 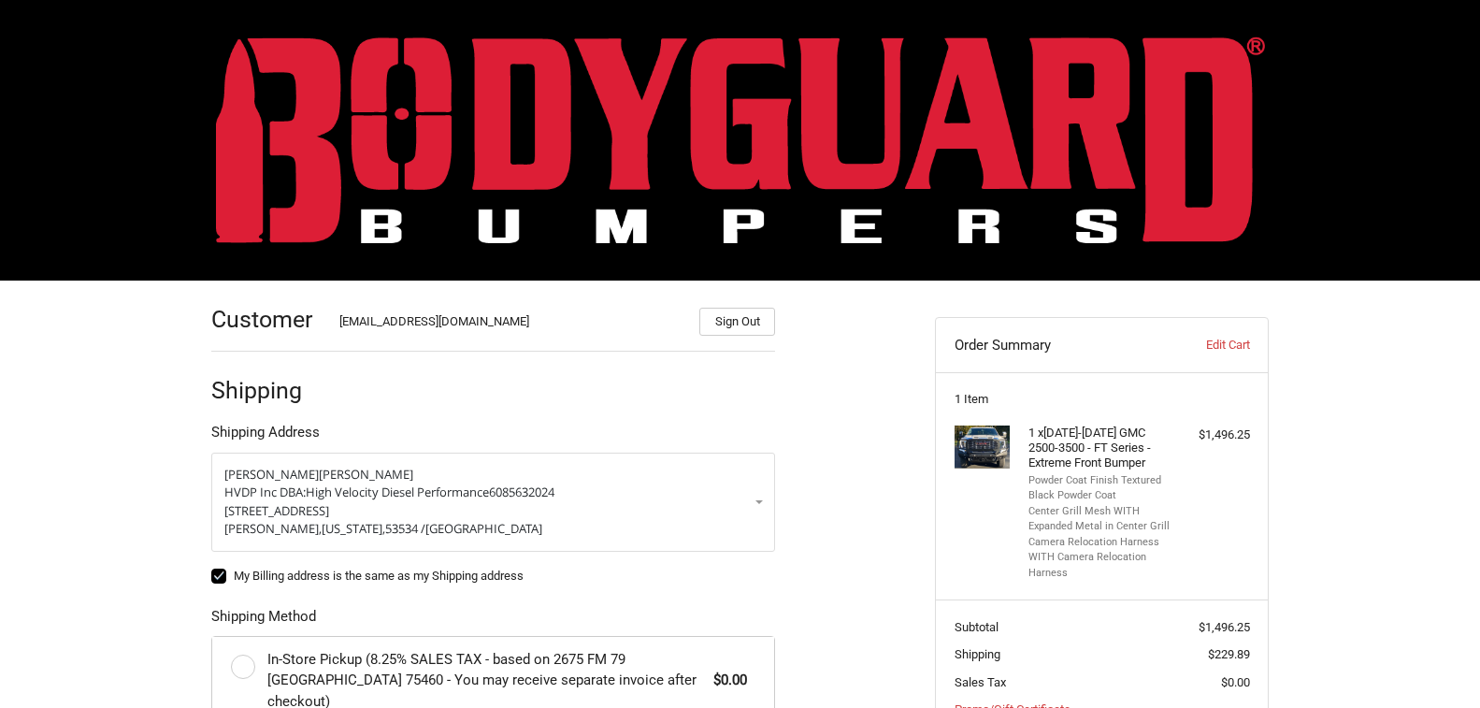 What do you see at coordinates (980, 681) in the screenshot?
I see `span: Sales Tax` at bounding box center [980, 681].